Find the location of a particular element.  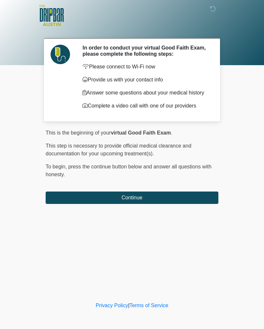

span: This step is necessary to provide official medical clearance and documentation for your upcoming ... is located at coordinates (118, 150).